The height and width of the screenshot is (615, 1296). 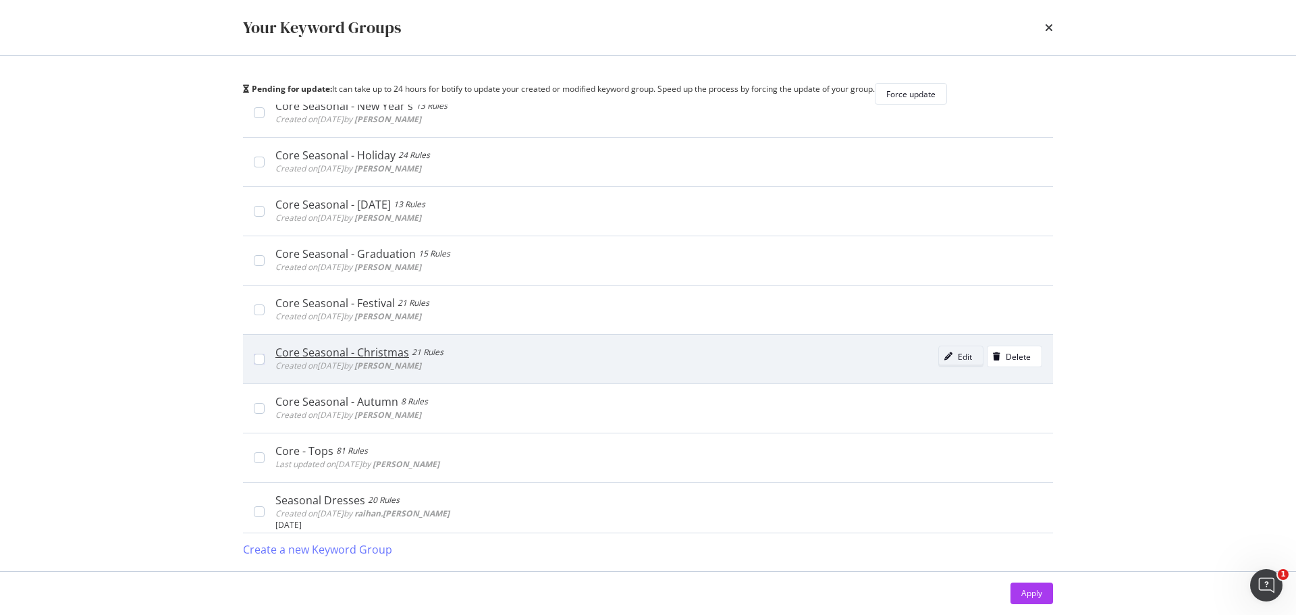 What do you see at coordinates (320, 500) in the screenshot?
I see `div: Seasonal Dresses` at bounding box center [320, 500].